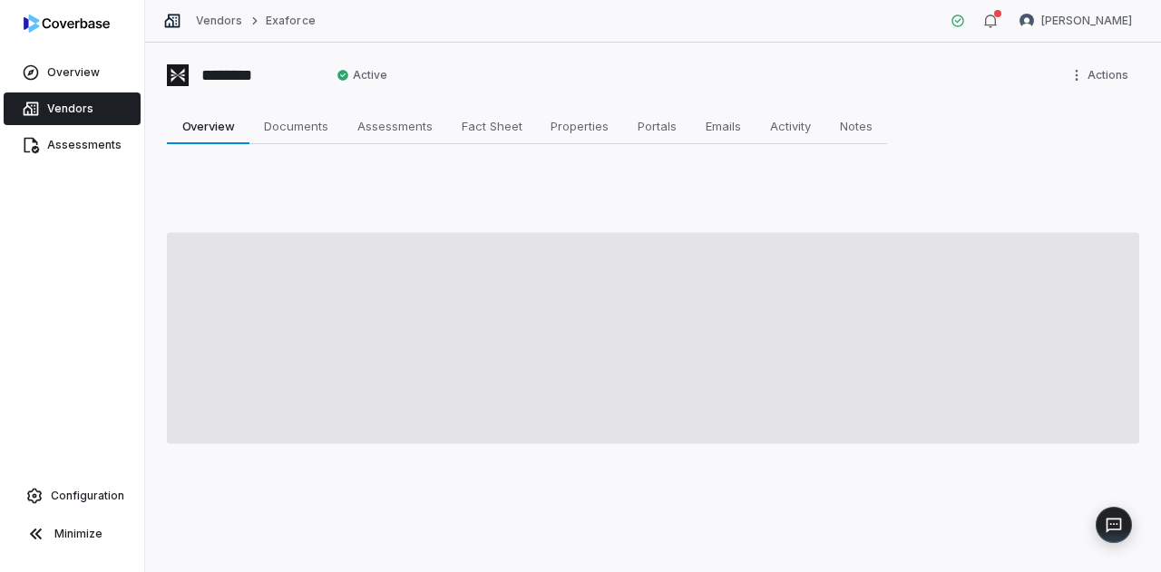 Image resolution: width=1161 pixels, height=572 pixels. Describe the element at coordinates (78, 534) in the screenshot. I see `span: Minimize` at that location.